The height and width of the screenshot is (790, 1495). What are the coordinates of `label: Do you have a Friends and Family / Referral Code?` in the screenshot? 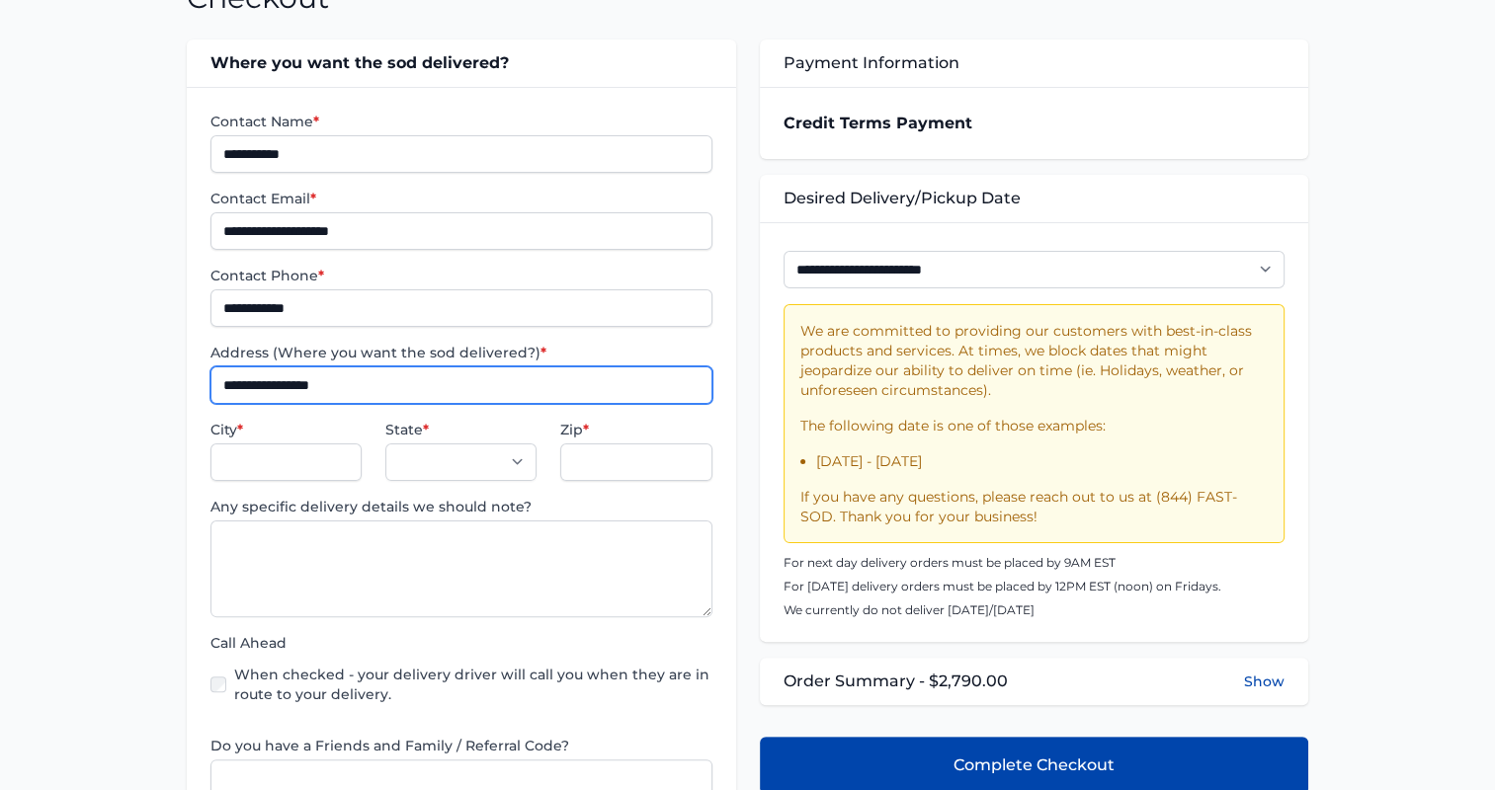 It's located at (460, 746).